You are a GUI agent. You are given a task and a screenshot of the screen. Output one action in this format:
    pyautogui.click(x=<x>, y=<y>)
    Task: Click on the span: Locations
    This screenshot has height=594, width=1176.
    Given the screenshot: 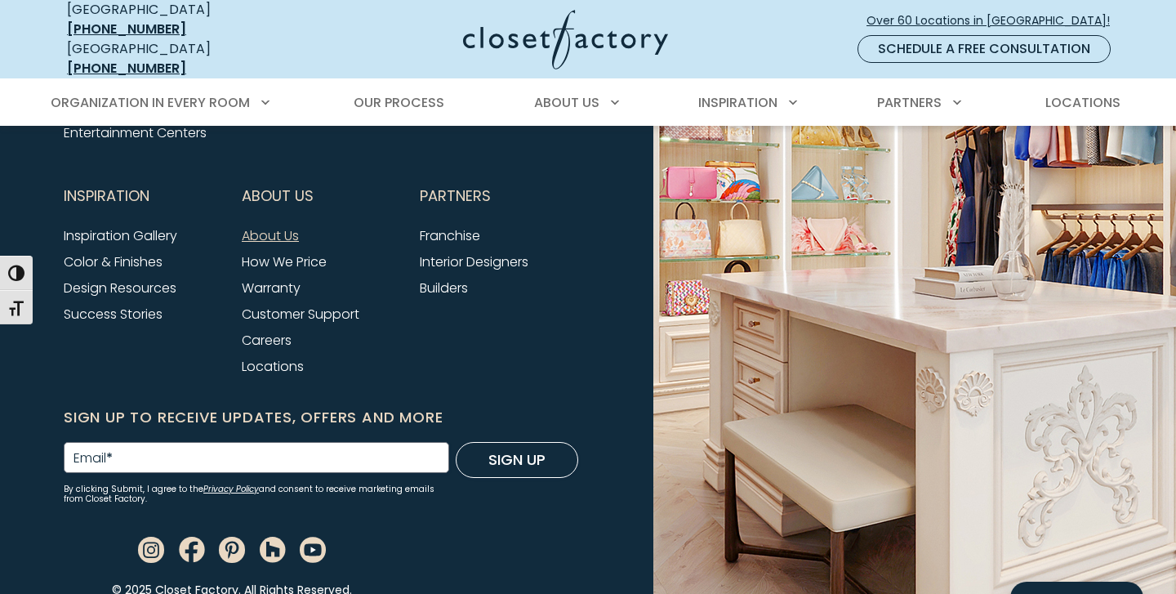 What is the action you would take?
    pyautogui.click(x=1083, y=102)
    